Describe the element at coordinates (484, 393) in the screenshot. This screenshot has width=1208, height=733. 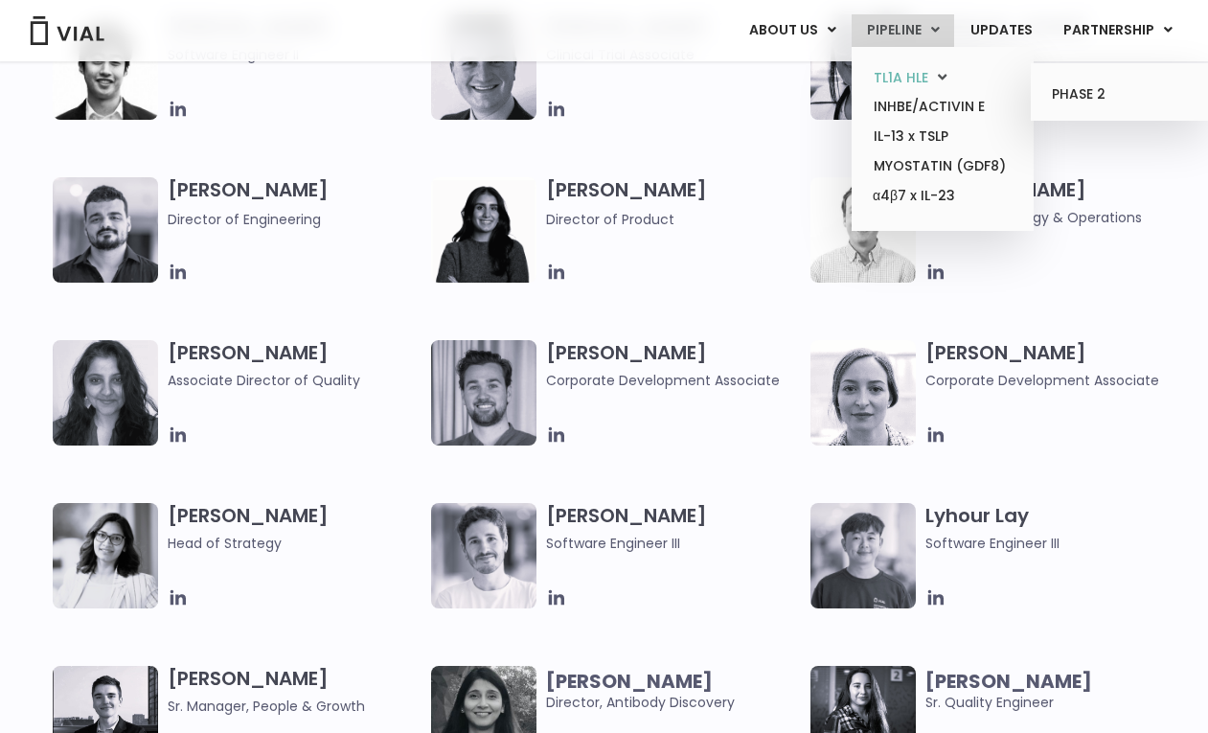
I see `img: Image of smiling man named Thomas` at that location.